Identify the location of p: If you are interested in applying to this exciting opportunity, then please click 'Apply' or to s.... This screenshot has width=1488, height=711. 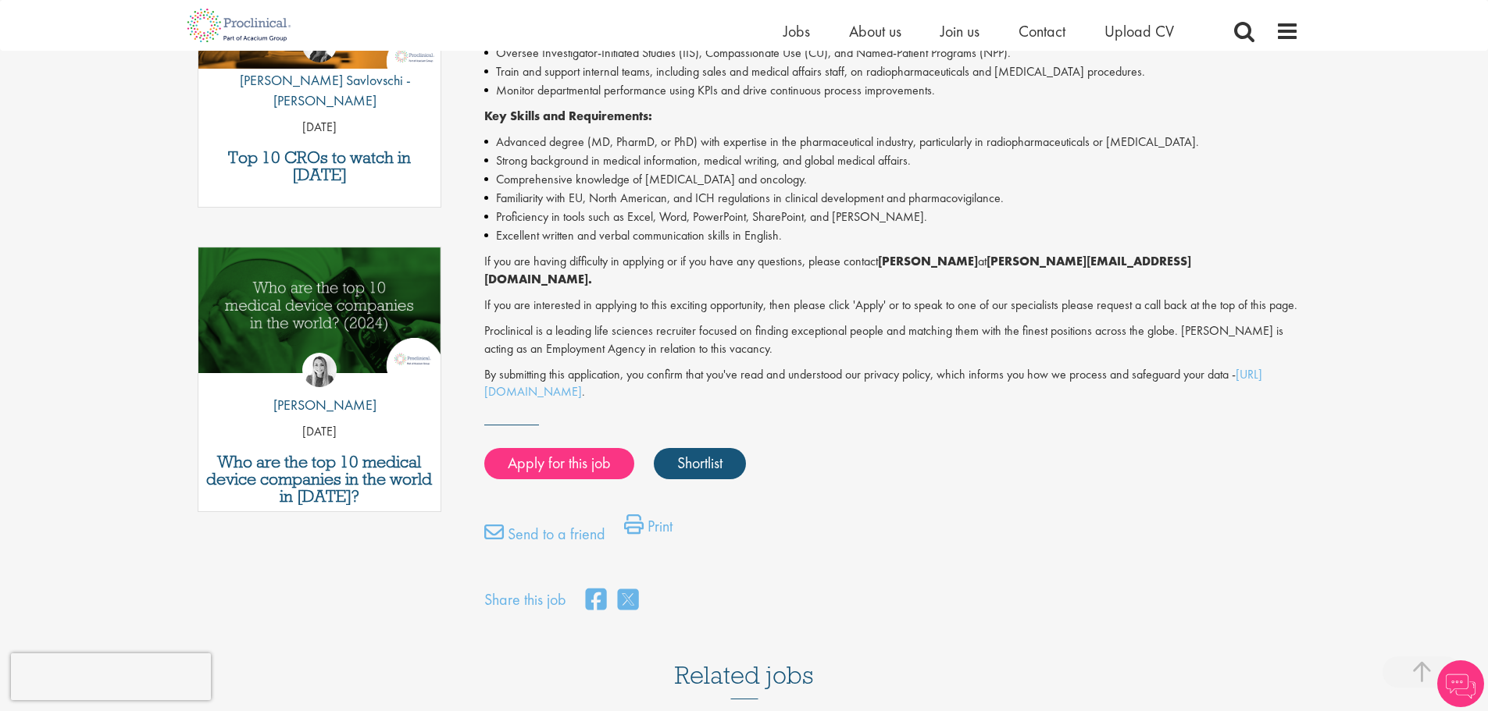
(891, 305).